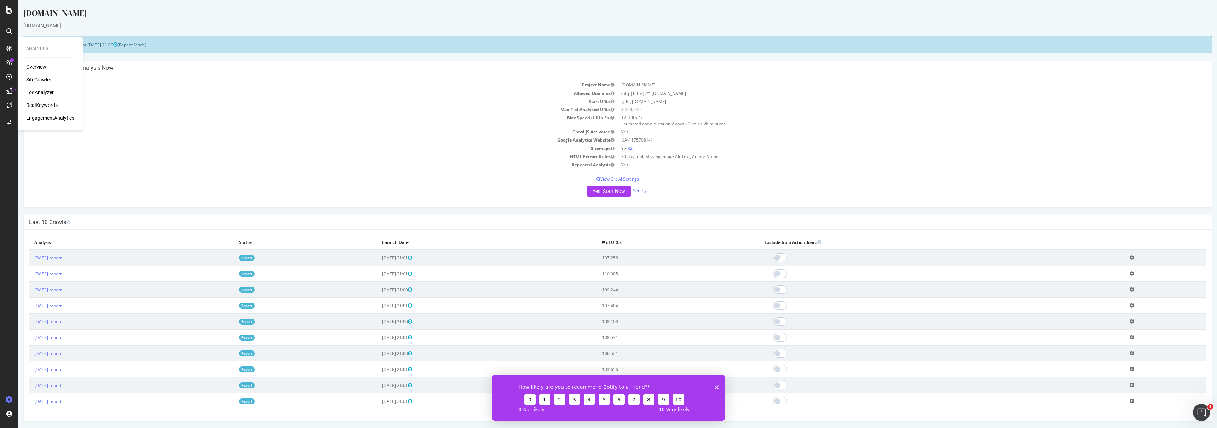 This screenshot has height=428, width=1217. Describe the element at coordinates (659, 242) in the screenshot. I see `th: # of URLs` at that location.